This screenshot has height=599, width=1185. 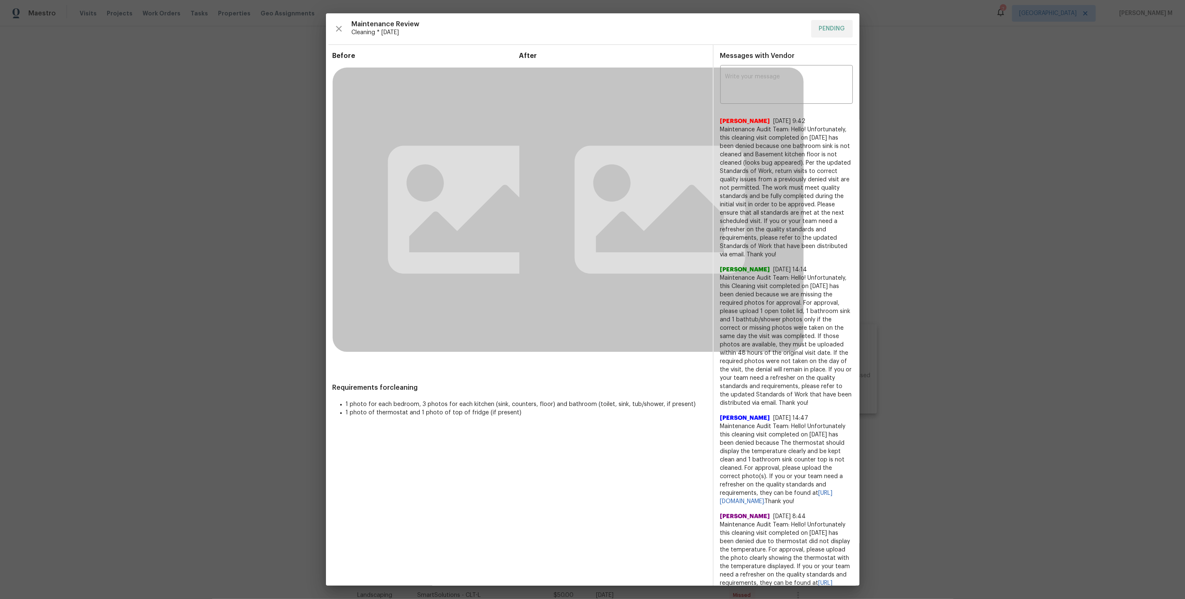 I want to click on li: 1 photo of thermostat and 1 photo of top of fridge (if present), so click(x=526, y=413).